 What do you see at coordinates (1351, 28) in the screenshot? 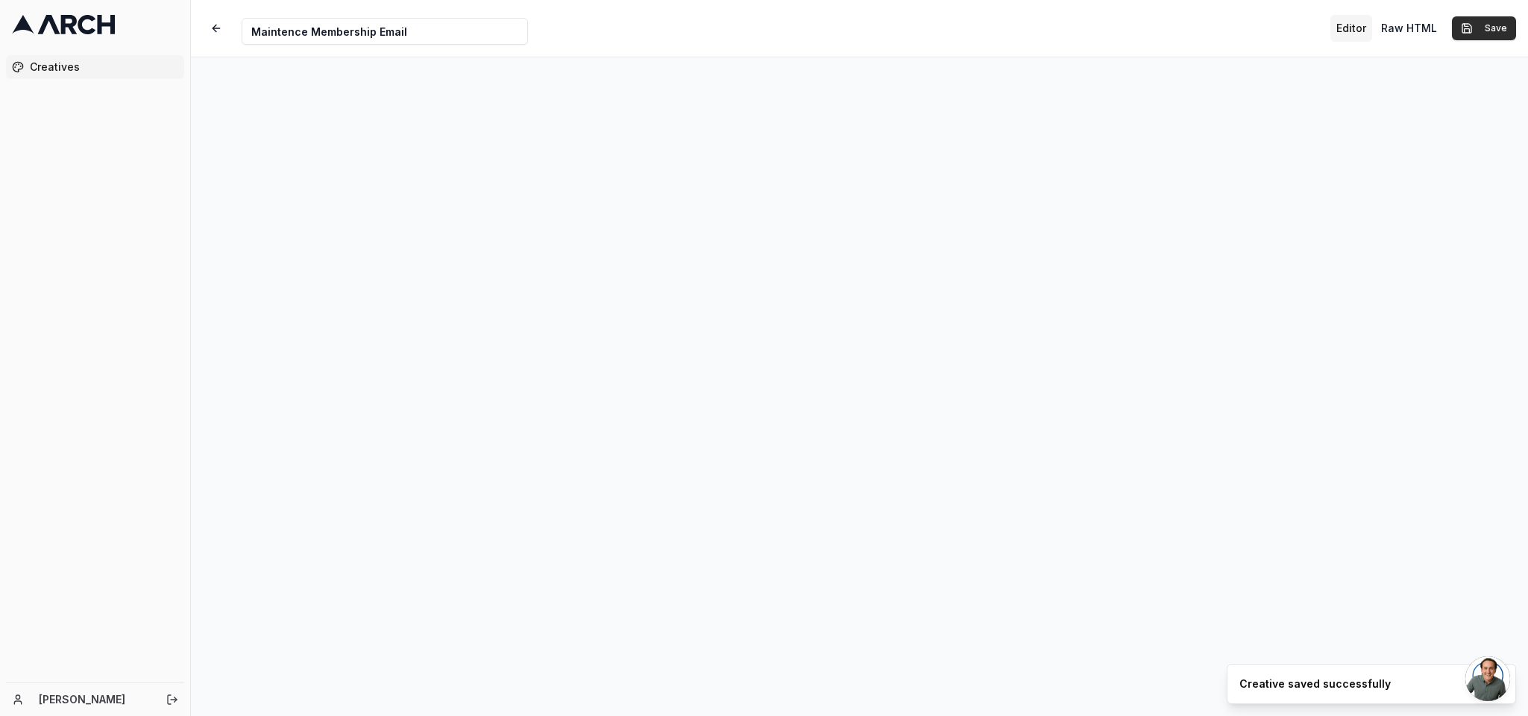
I see `button: Toggle editor` at bounding box center [1351, 28].